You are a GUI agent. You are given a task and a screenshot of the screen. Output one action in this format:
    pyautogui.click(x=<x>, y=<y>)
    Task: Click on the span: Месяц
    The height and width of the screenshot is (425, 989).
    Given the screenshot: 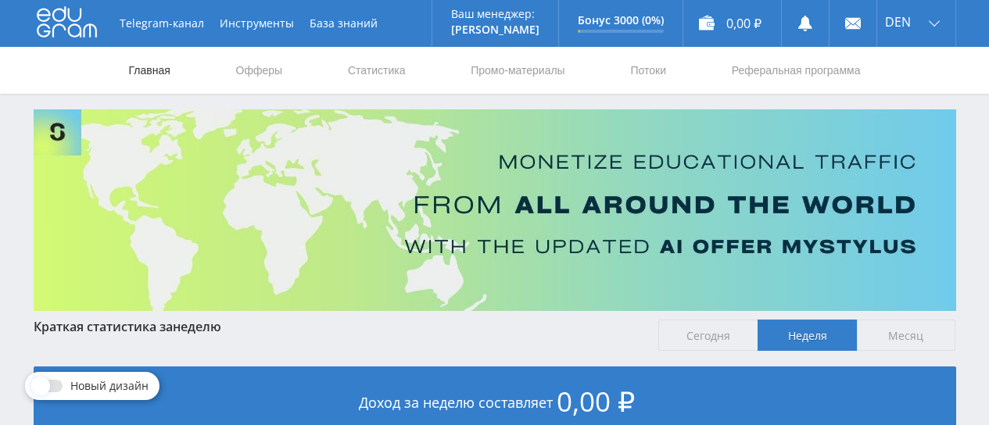 What is the action you would take?
    pyautogui.click(x=906, y=335)
    